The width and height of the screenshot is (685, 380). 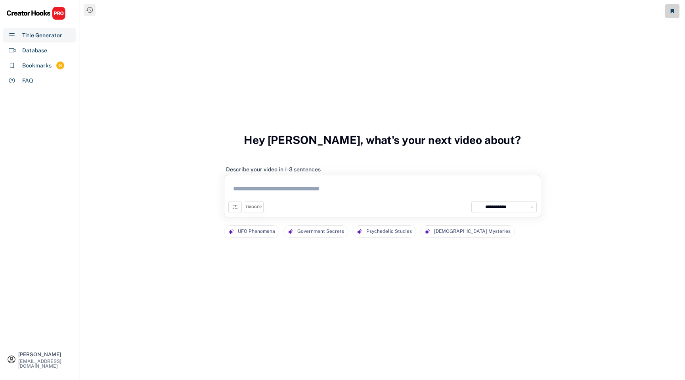 What do you see at coordinates (37, 65) in the screenshot?
I see `div: Bookmarks` at bounding box center [37, 65].